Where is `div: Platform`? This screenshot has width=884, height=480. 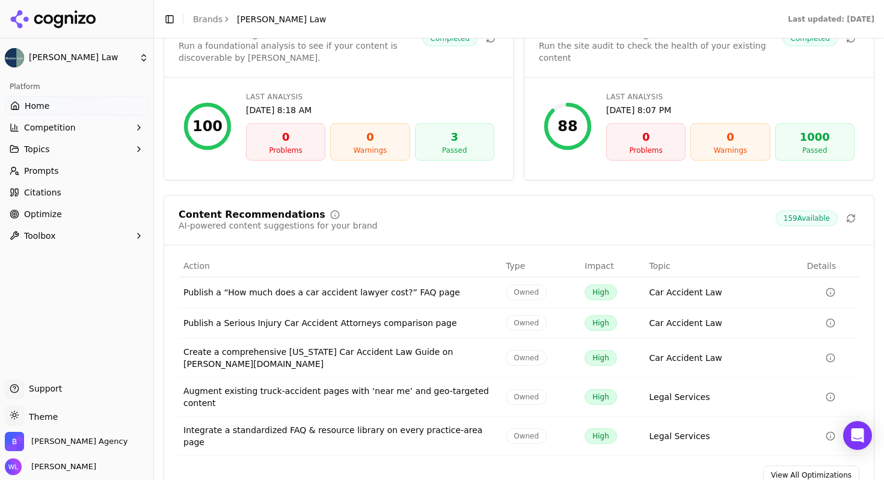
div: Platform is located at coordinates (76, 87).